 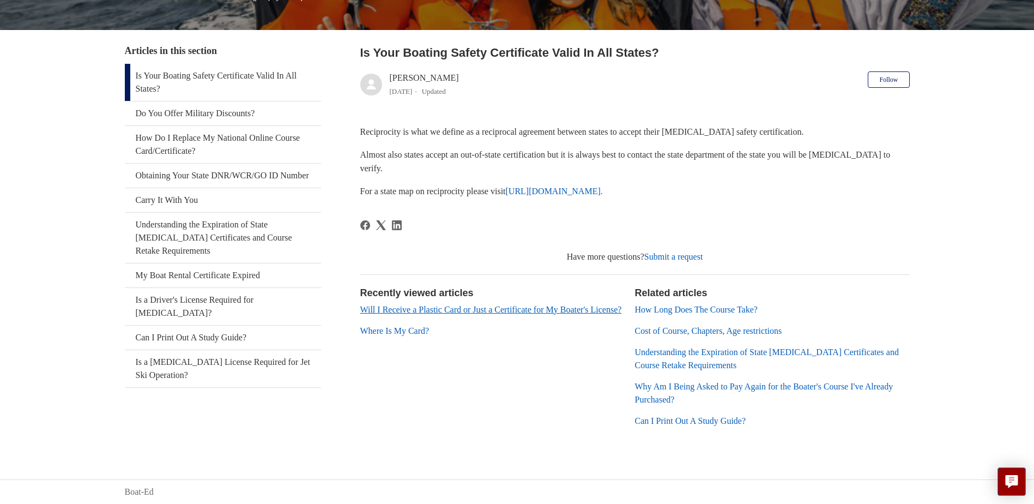 What do you see at coordinates (889, 80) in the screenshot?
I see `button: Follow Article` at bounding box center [889, 80].